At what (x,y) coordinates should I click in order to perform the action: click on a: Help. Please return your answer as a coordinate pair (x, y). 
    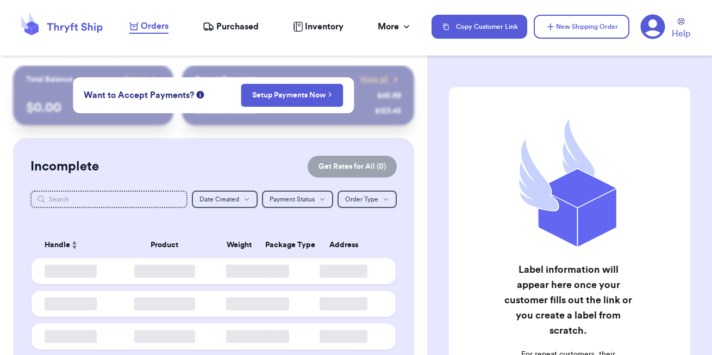
    Looking at the image, I should click on (681, 29).